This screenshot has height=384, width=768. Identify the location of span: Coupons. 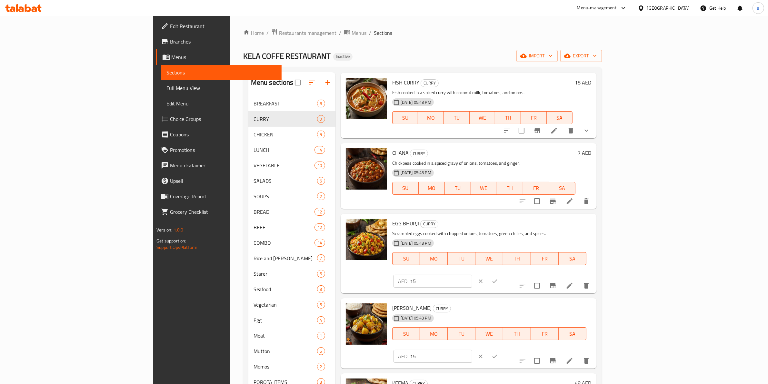
(223, 134).